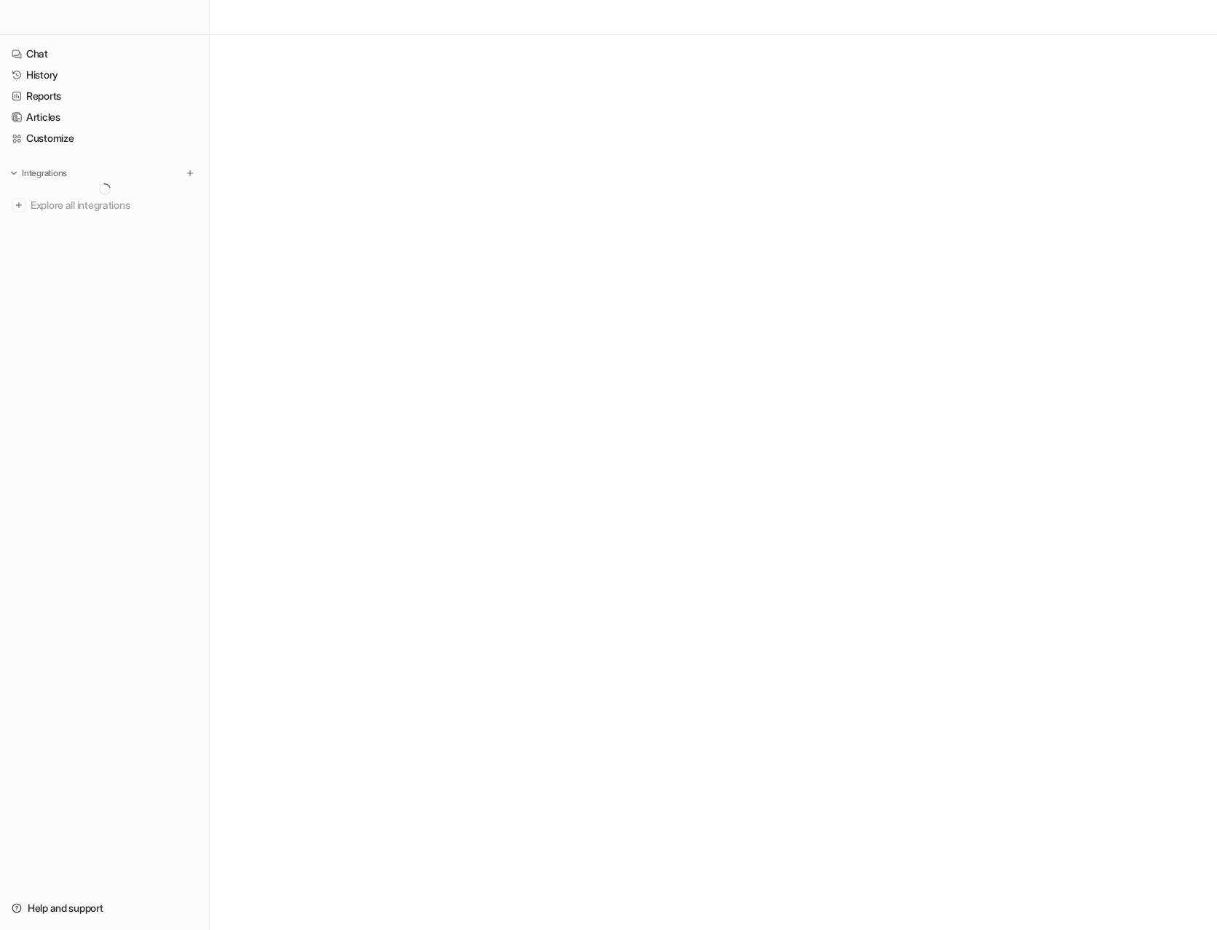 This screenshot has height=930, width=1217. Describe the element at coordinates (104, 117) in the screenshot. I see `a: Articles` at that location.